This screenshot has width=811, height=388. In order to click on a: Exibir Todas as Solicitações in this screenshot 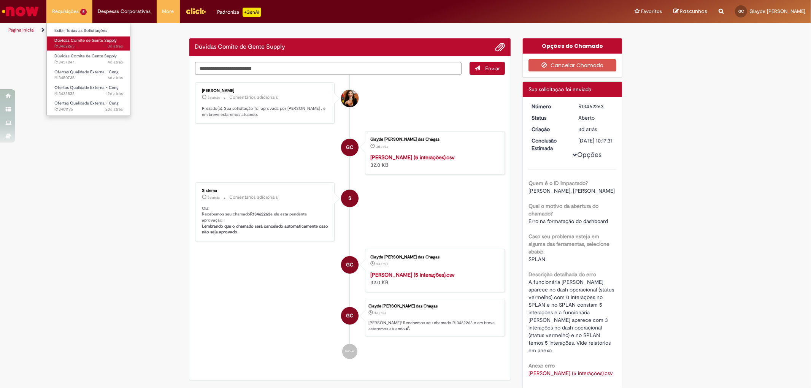, I will do `click(89, 31)`.